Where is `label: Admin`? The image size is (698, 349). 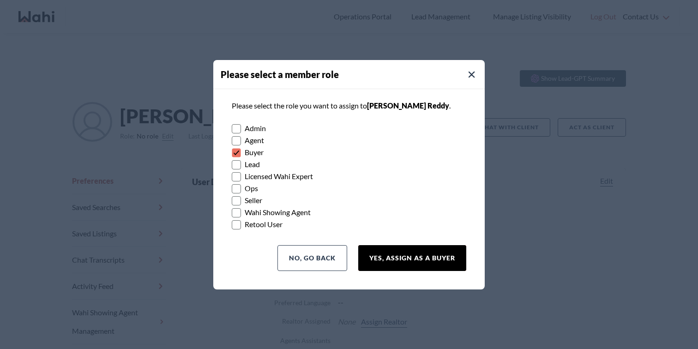
label: Admin is located at coordinates (349, 128).